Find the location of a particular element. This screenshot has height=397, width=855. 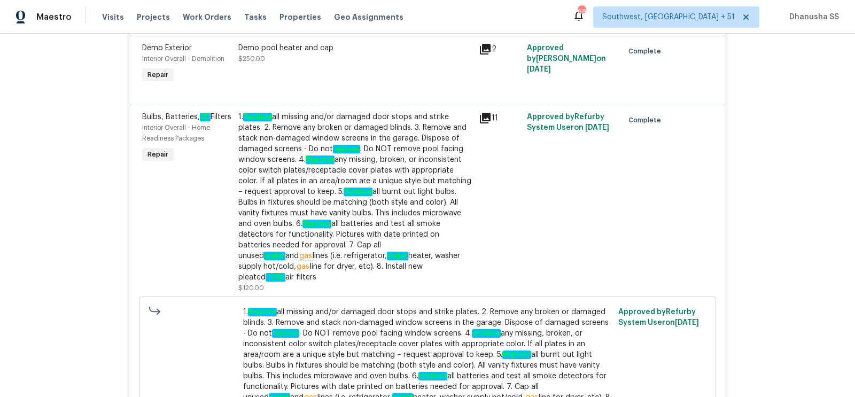

span: Interior Overall - Home Readiness Packages is located at coordinates (176, 133).